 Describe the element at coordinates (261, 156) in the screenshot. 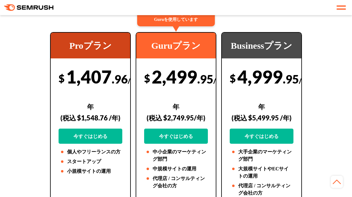

I see `li: 大手企業のマーケティング部門` at that location.